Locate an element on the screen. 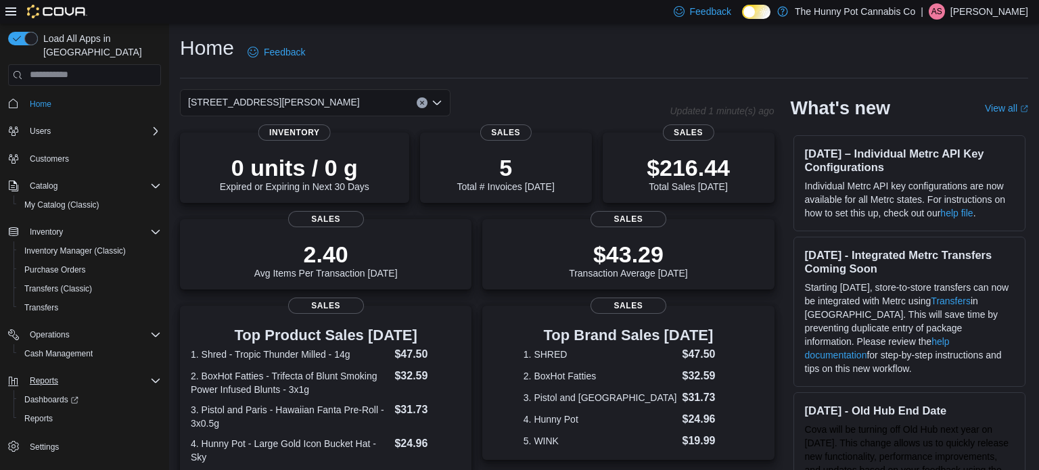  button: Inventory Manager (Classic) is located at coordinates (90, 251).